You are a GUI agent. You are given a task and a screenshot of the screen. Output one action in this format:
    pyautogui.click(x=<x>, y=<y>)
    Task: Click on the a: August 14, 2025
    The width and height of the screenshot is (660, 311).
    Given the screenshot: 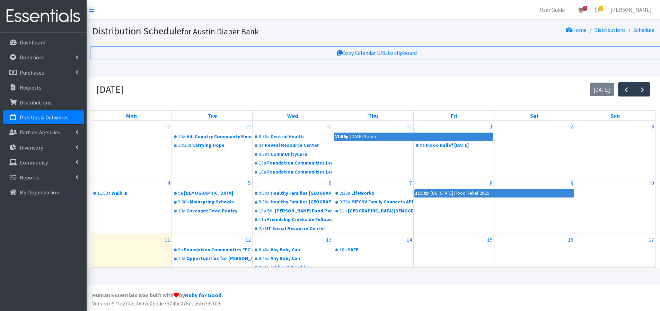 What is the action you would take?
    pyautogui.click(x=409, y=239)
    